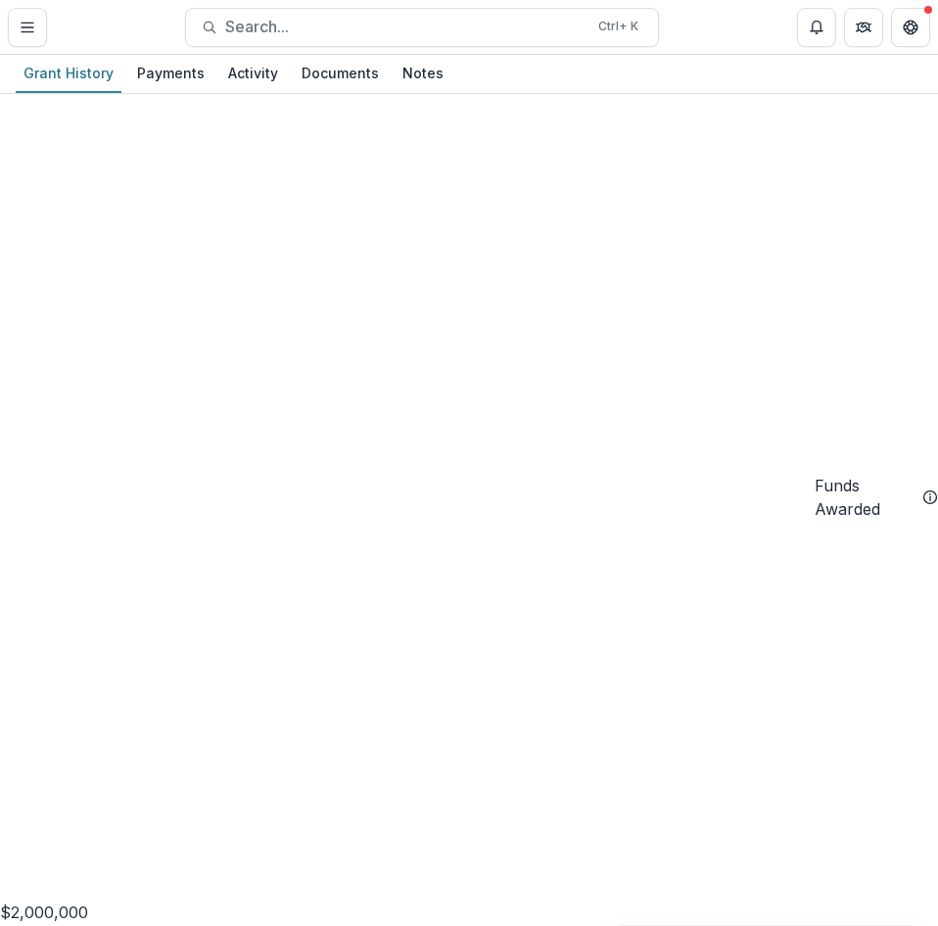 The width and height of the screenshot is (938, 926). Describe the element at coordinates (422, 27) in the screenshot. I see `button: Search...` at that location.